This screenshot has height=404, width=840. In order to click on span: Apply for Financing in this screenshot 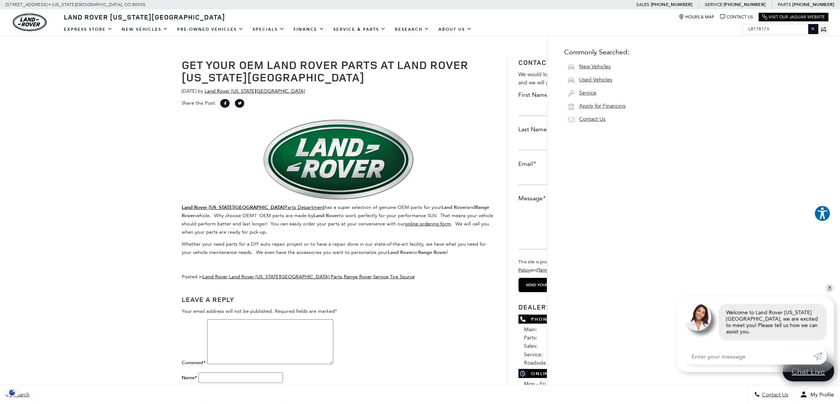, I will do `click(603, 106)`.